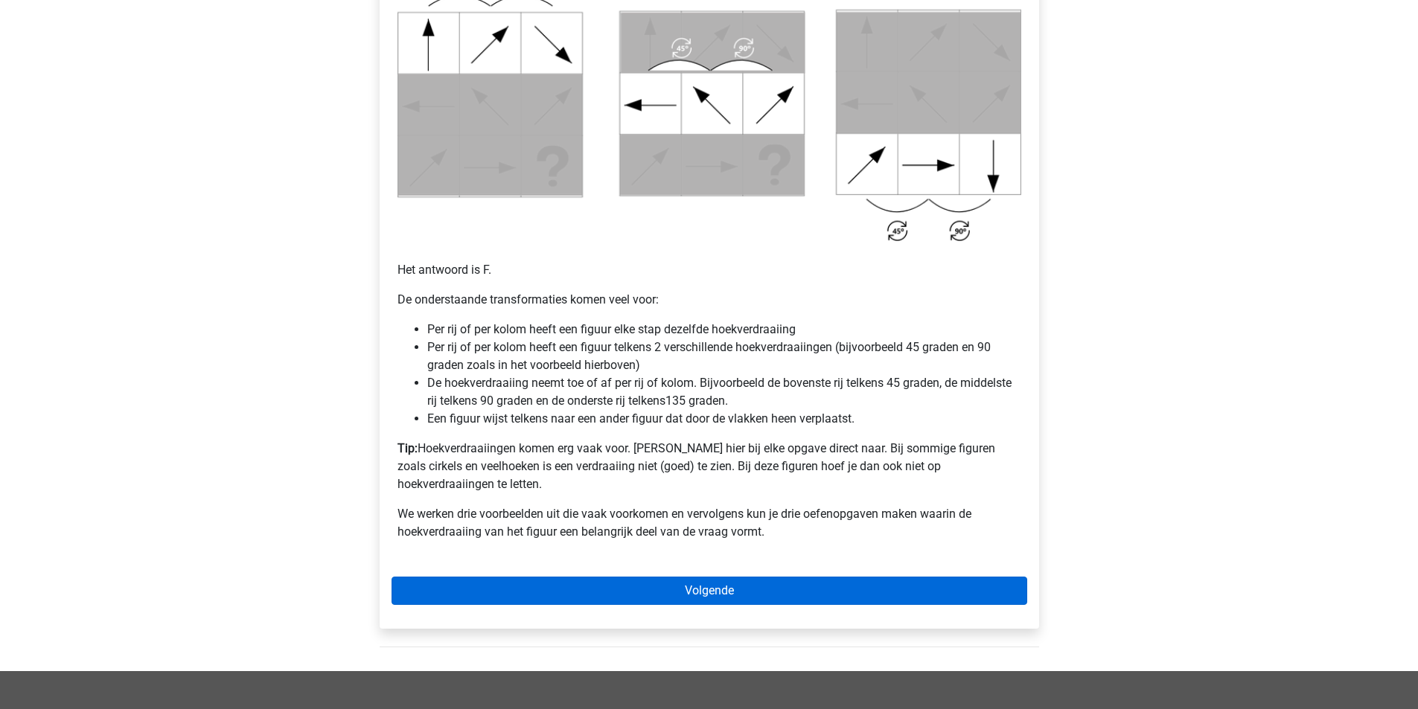 This screenshot has height=709, width=1418. I want to click on li: Per rij of per kolom heeft een figuur elke stap dezelfde hoekverdraaiing, so click(724, 330).